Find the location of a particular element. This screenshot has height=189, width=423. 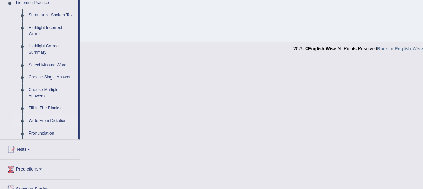

a: Predictions is located at coordinates (40, 168).